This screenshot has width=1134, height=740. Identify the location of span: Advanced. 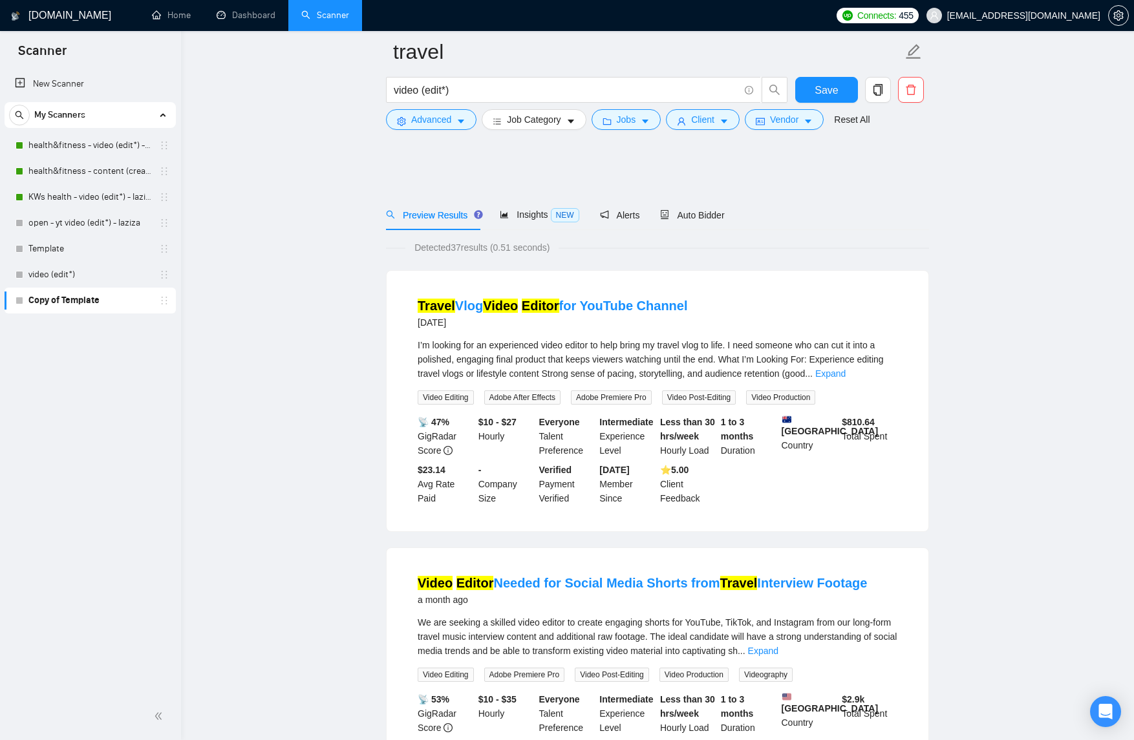
(431, 120).